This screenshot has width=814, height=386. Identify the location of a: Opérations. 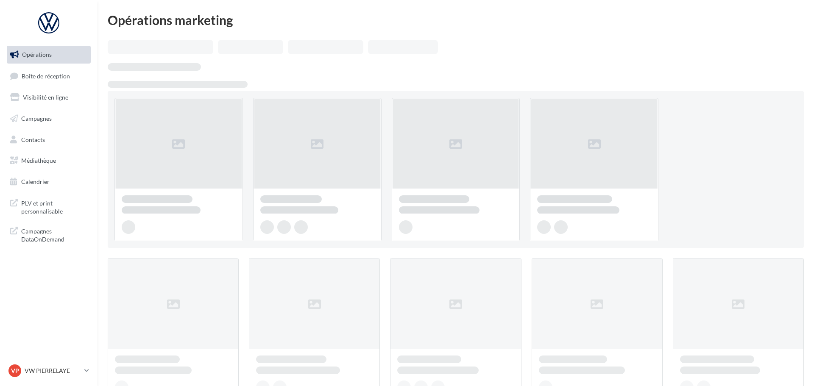
(49, 55).